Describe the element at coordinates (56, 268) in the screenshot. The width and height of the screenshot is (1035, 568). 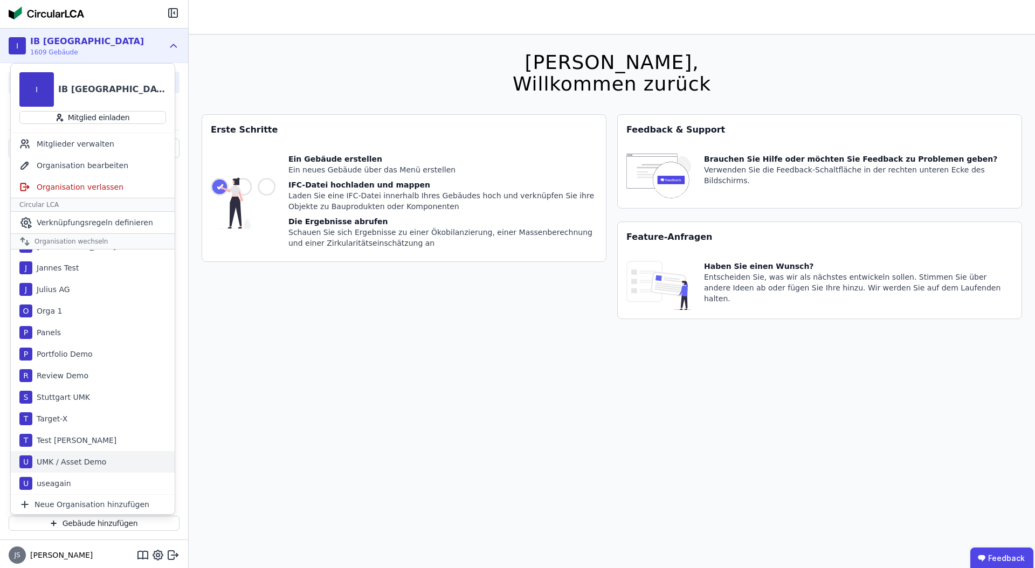
I see `div: Jannes Test` at that location.